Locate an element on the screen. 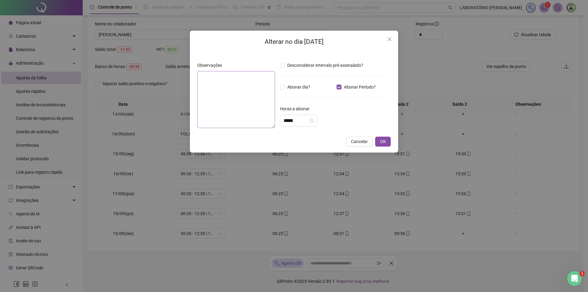  span: Desconsiderar intervalo pré-assinalado? is located at coordinates (325, 65).